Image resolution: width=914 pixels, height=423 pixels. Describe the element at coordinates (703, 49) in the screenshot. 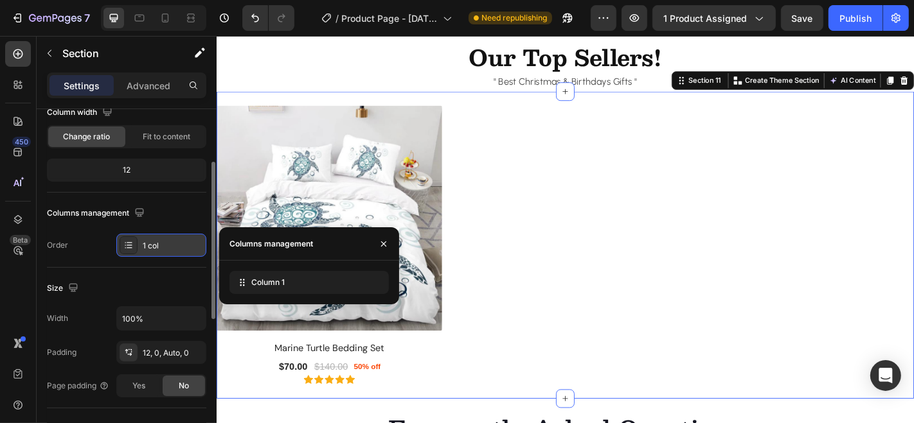

I see `button: AI Content` at that location.